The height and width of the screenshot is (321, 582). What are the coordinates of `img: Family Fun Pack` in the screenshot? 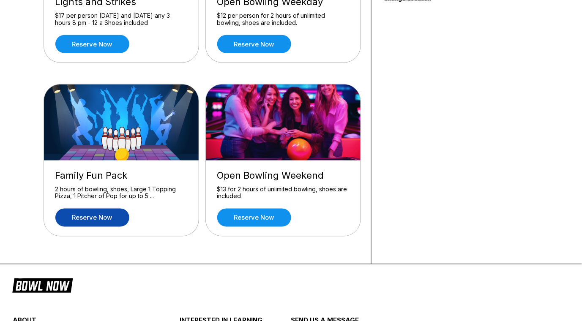 It's located at (122, 122).